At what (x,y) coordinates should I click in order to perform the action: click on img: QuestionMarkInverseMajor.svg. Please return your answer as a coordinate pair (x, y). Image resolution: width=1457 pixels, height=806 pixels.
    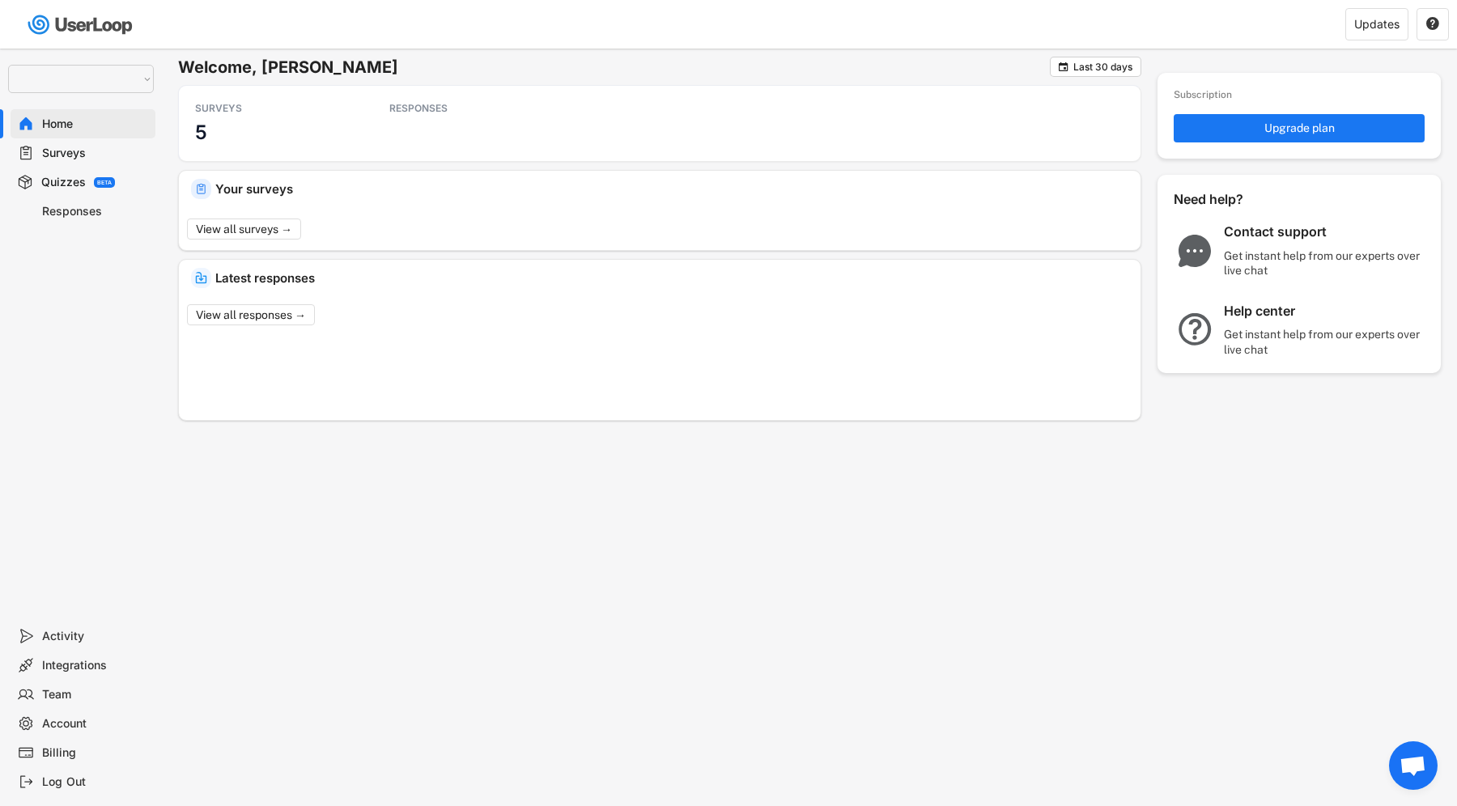
    Looking at the image, I should click on (1195, 329).